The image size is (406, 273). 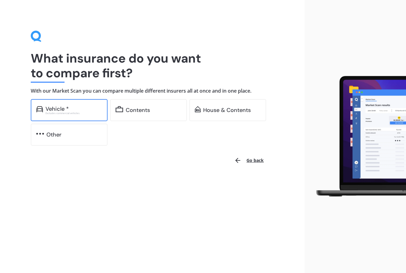 I want to click on img: laptop.webp, so click(x=358, y=137).